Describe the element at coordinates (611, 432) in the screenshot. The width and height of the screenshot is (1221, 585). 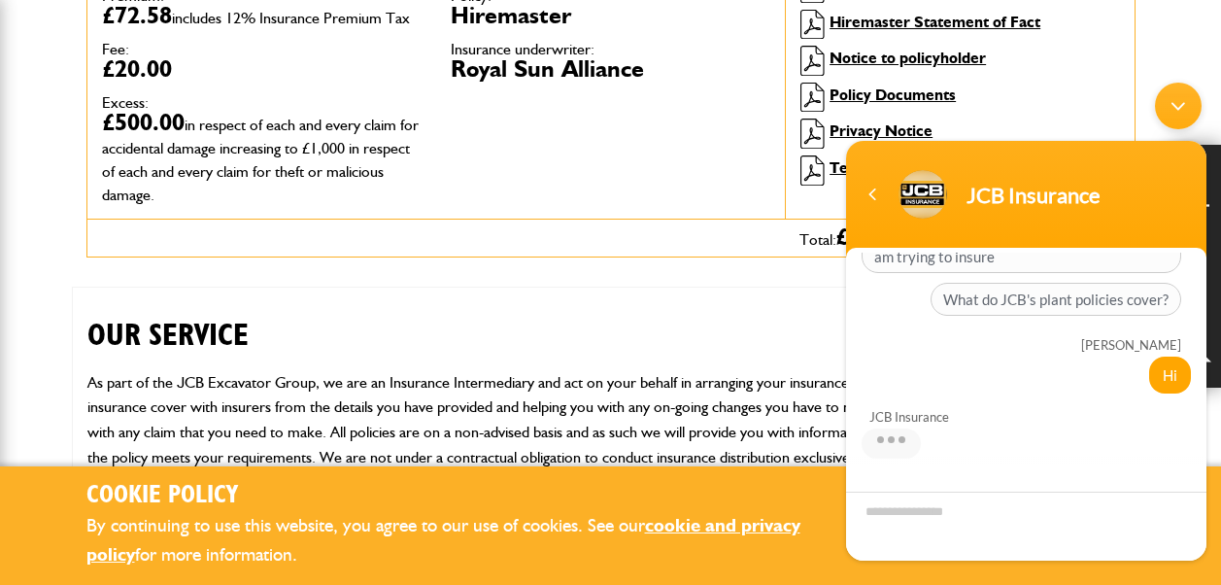
I see `p: As part of the JCB Excavator Group, we are an Insurance Intermediary and act on your behalf in ar...` at that location.